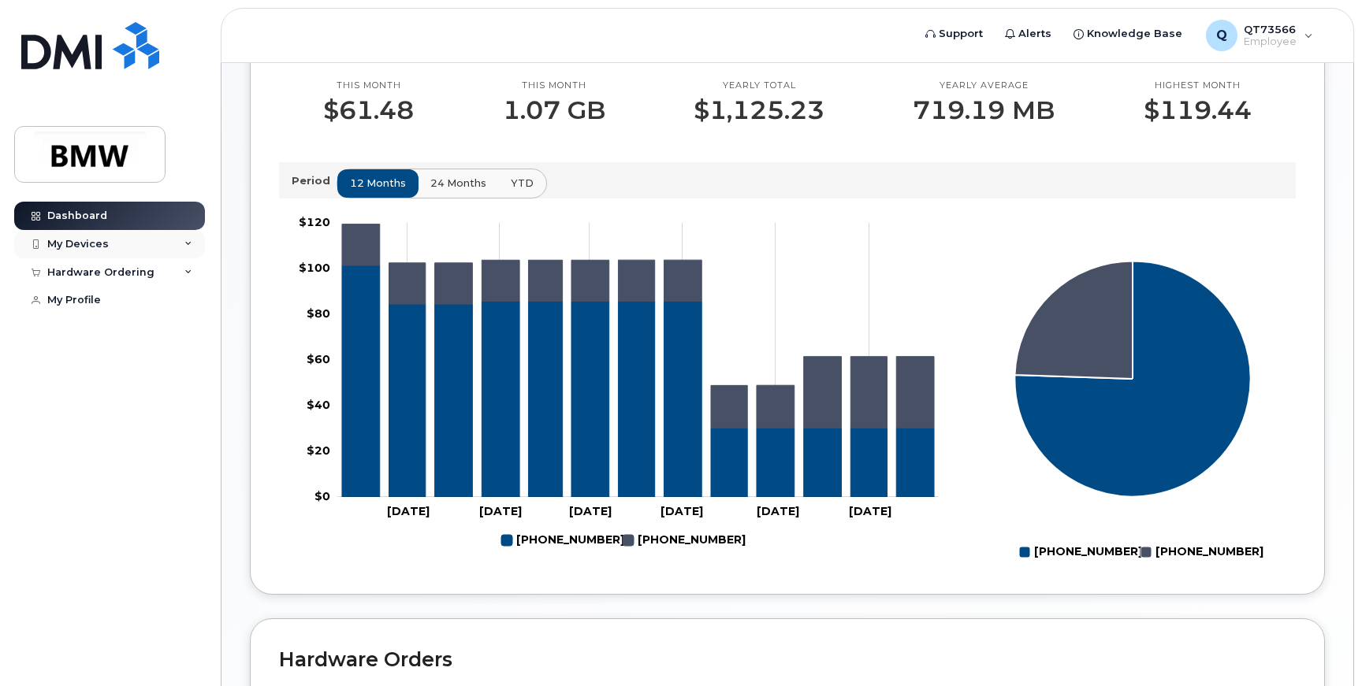 The width and height of the screenshot is (1362, 686). Describe the element at coordinates (322, 497) in the screenshot. I see `tspan: $0` at that location.